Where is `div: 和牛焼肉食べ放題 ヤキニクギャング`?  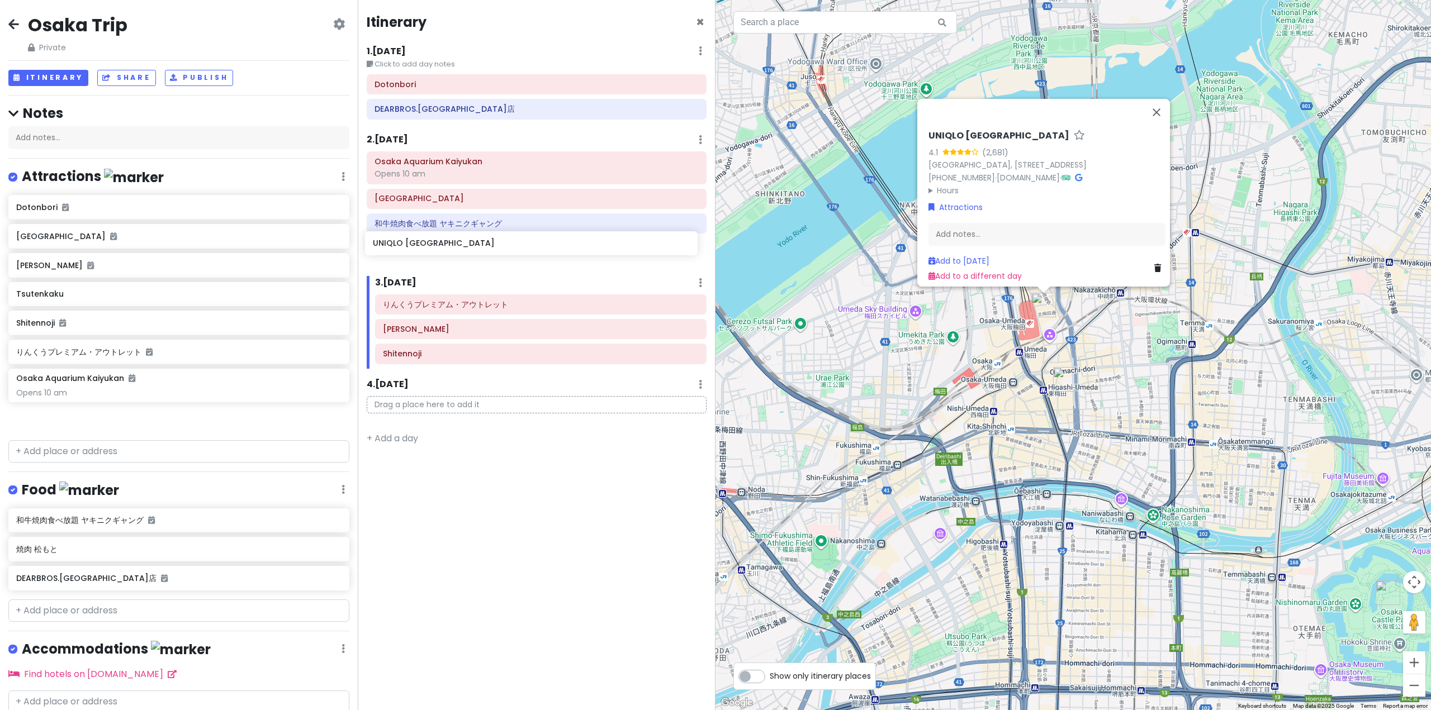 div: 和牛焼肉食べ放題 ヤキニクギャング is located at coordinates (1065, 380).